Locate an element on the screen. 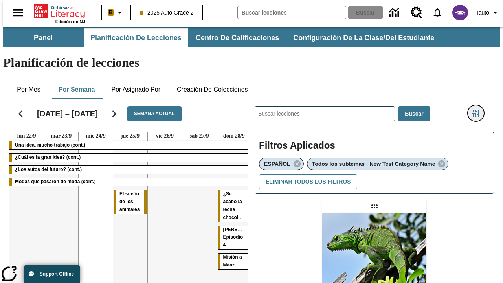 The image size is (503, 283). button: Semana actual is located at coordinates (154, 114).